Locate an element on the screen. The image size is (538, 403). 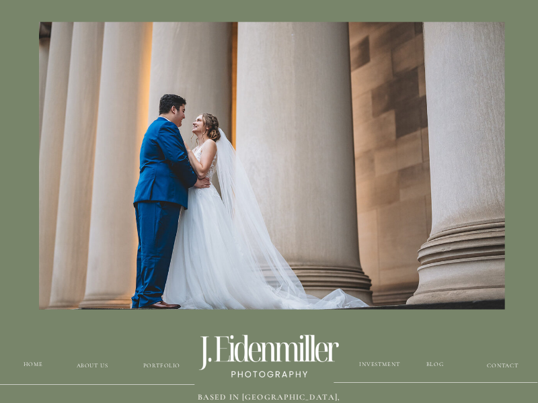
a: Portfolio is located at coordinates (161, 366).